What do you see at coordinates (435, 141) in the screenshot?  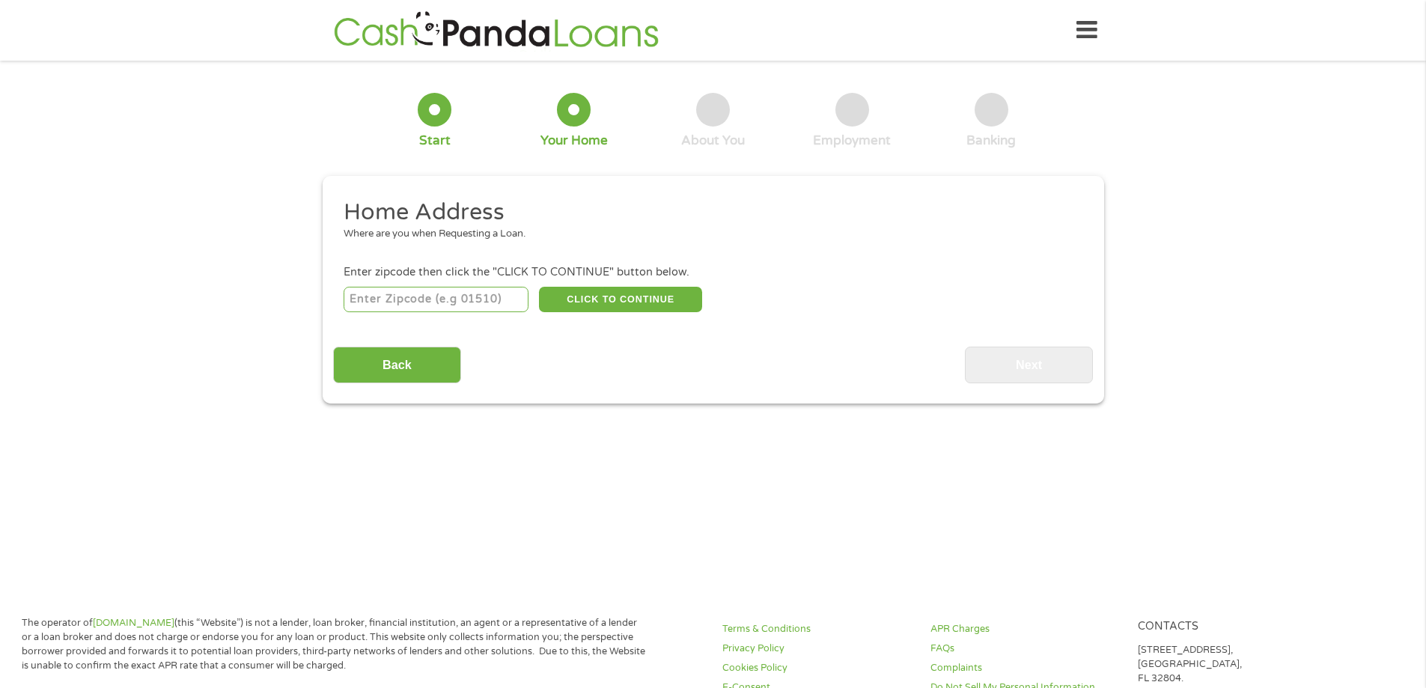 I see `div: Start` at bounding box center [435, 141].